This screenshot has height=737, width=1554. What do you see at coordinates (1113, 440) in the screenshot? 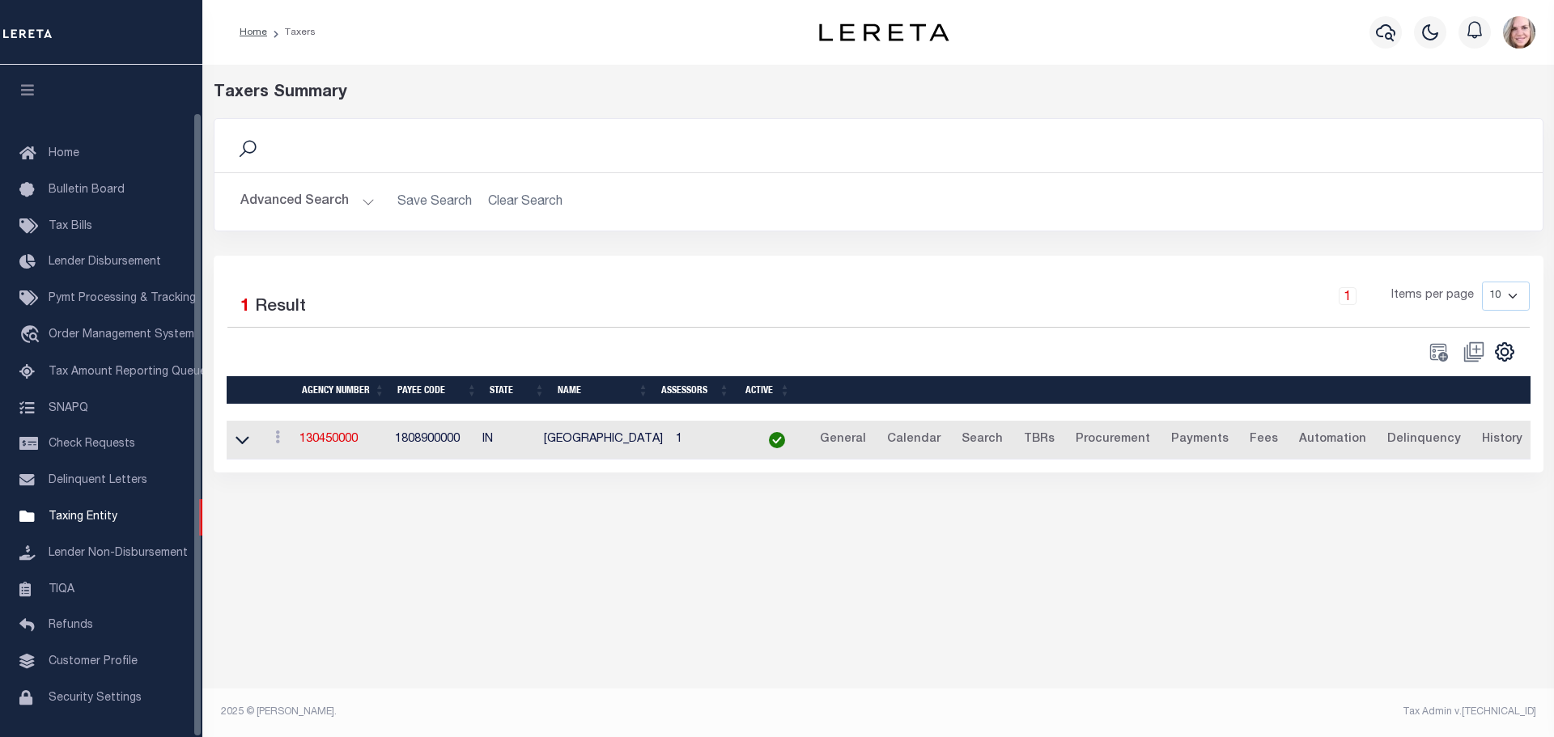
I see `a: Procurement` at bounding box center [1113, 440].